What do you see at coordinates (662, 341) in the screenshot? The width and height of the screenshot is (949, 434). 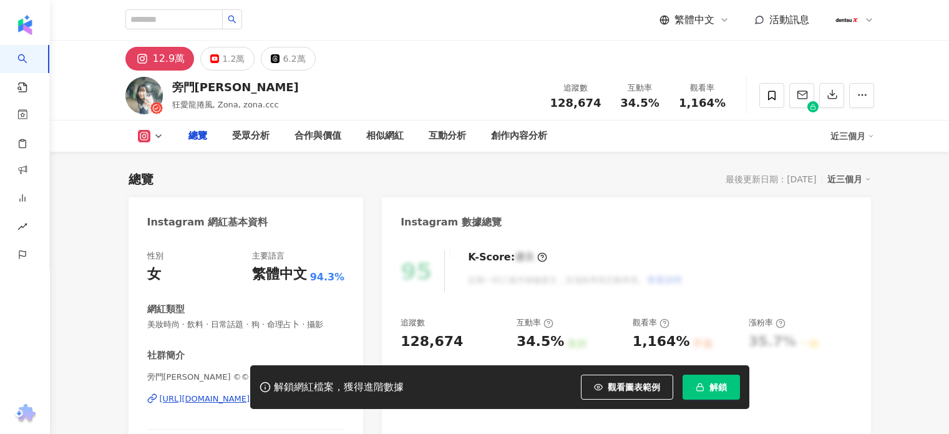 I see `div: 1,164%` at bounding box center [662, 341].